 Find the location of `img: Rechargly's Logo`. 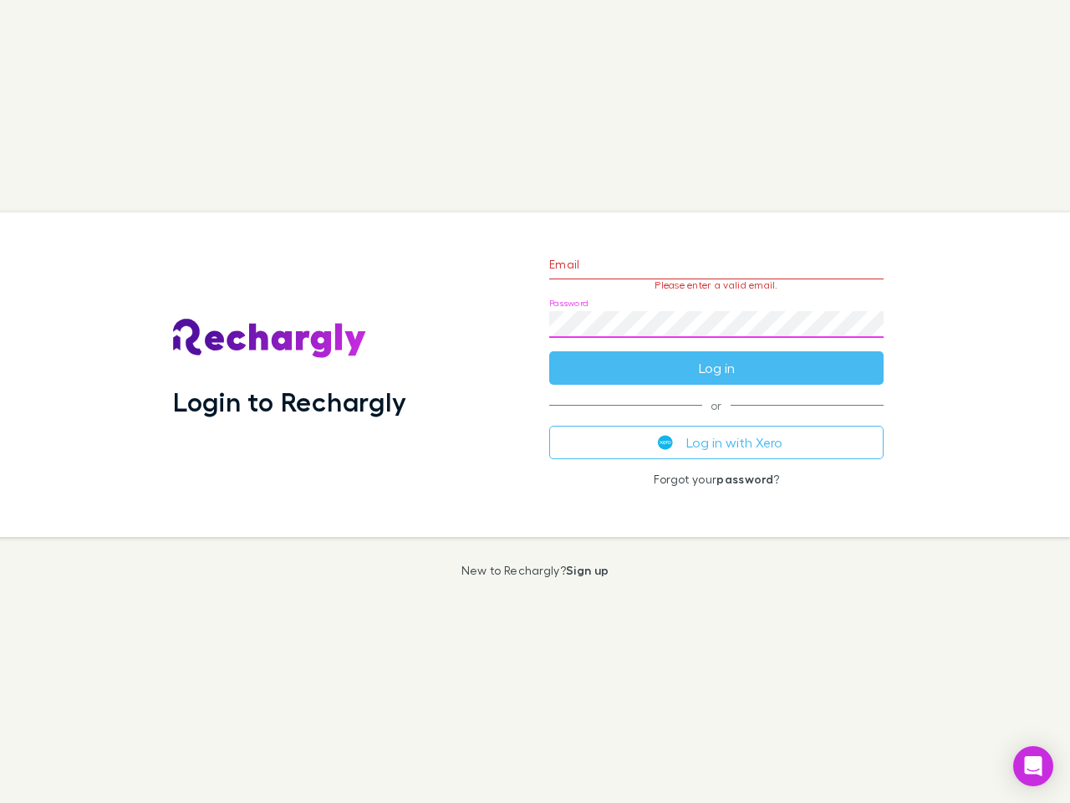

img: Rechargly's Logo is located at coordinates (270, 339).